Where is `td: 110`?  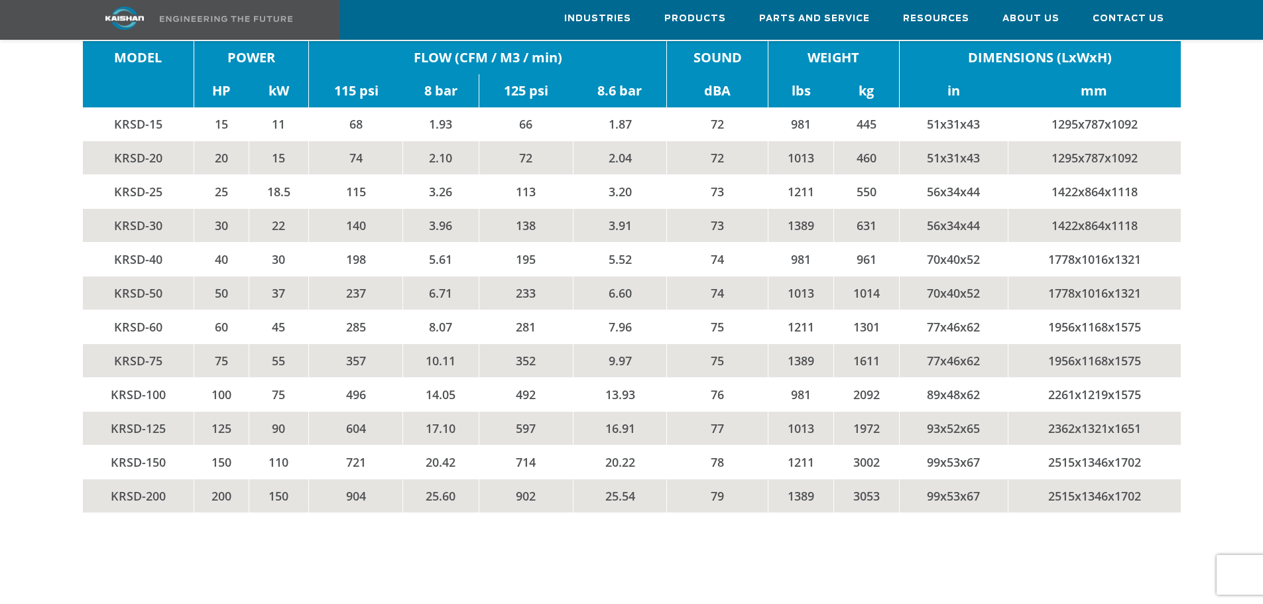 td: 110 is located at coordinates (278, 461).